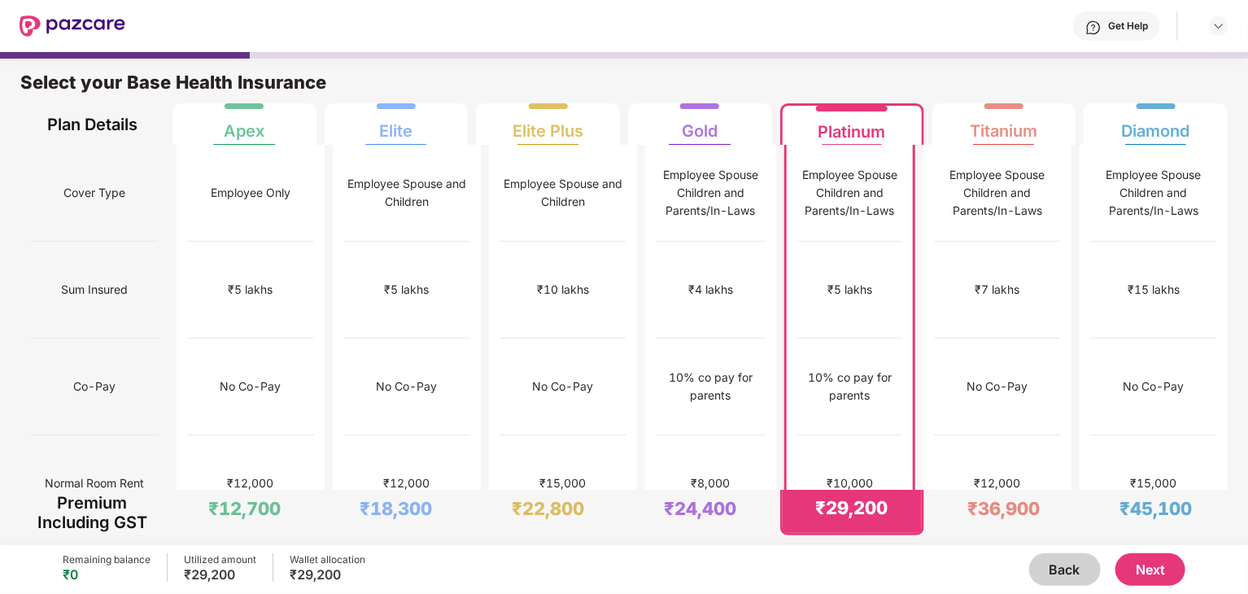 The width and height of the screenshot is (1248, 594). Describe the element at coordinates (395, 508) in the screenshot. I see `div: ₹18,300` at that location.